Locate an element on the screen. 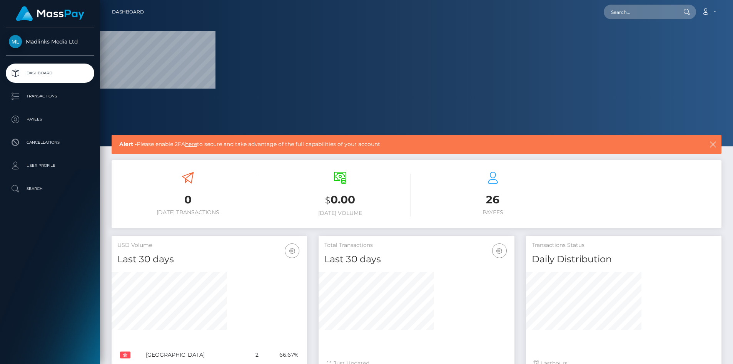 Image resolution: width=733 pixels, height=364 pixels. p: Transactions is located at coordinates (50, 96).